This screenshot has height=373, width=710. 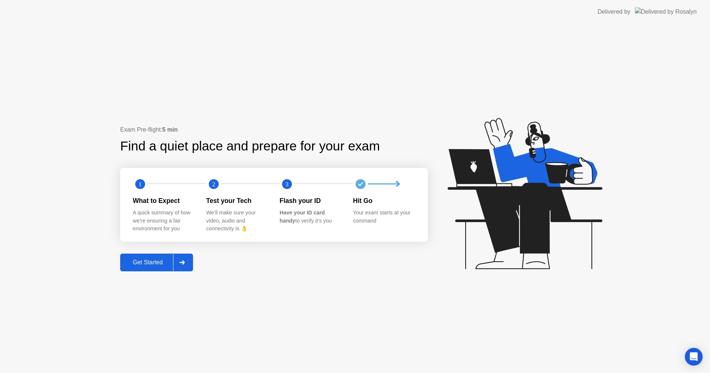 What do you see at coordinates (274, 130) in the screenshot?
I see `div: Exam Pre-flight:` at bounding box center [274, 130].